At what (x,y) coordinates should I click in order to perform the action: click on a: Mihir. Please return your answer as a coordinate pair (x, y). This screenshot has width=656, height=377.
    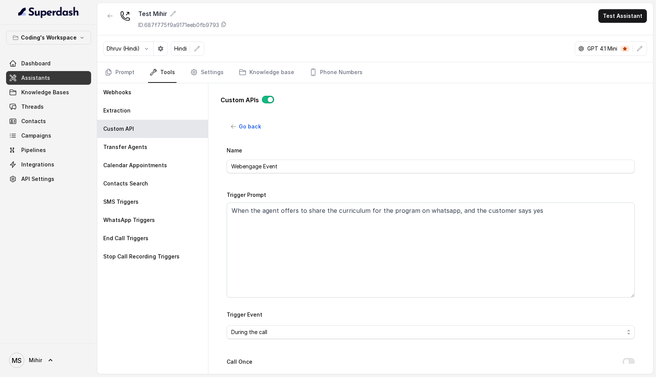
    Looking at the image, I should click on (49, 360).